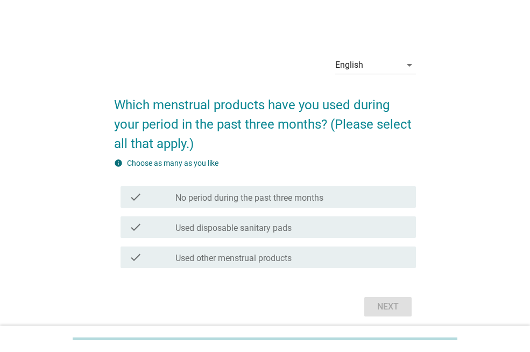 This screenshot has width=530, height=352. What do you see at coordinates (350, 65) in the screenshot?
I see `div: English` at bounding box center [350, 65].